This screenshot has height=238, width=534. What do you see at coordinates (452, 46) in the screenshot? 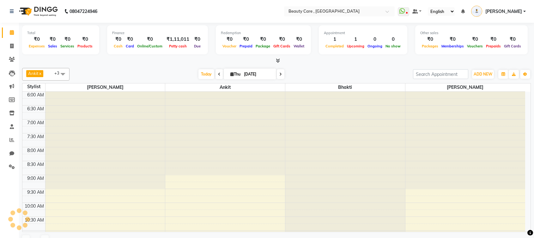
I see `span: Memberships` at bounding box center [452, 46].